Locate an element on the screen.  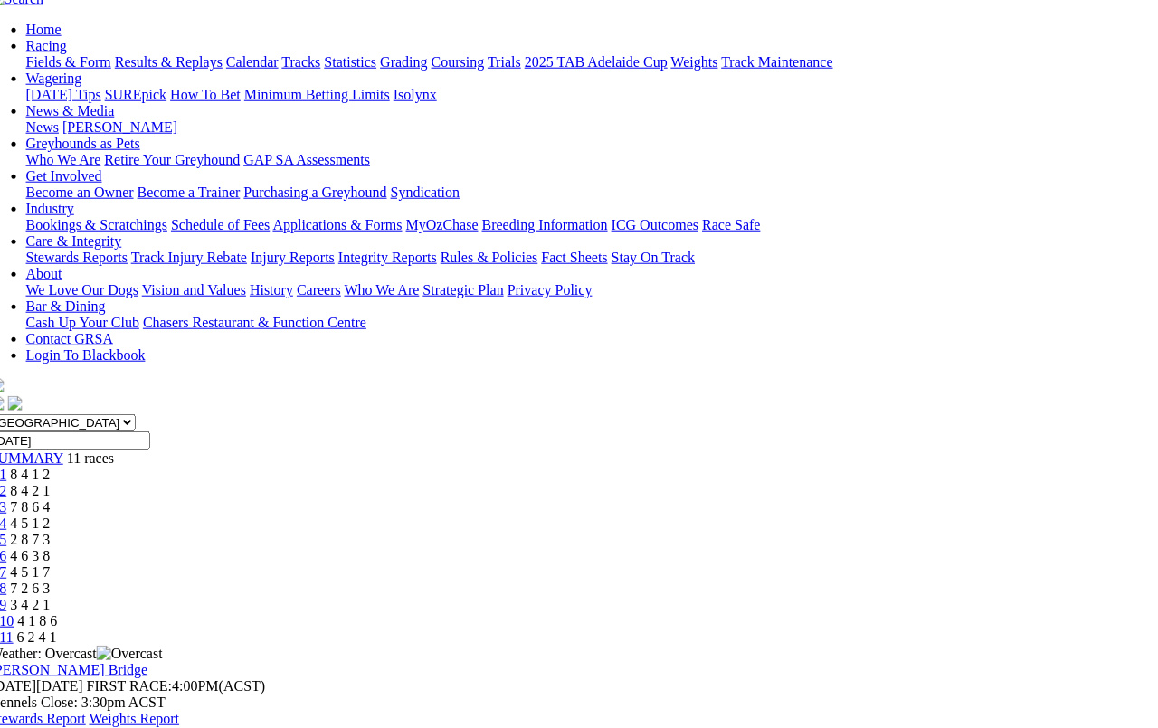
a: Racing is located at coordinates (46, 45).